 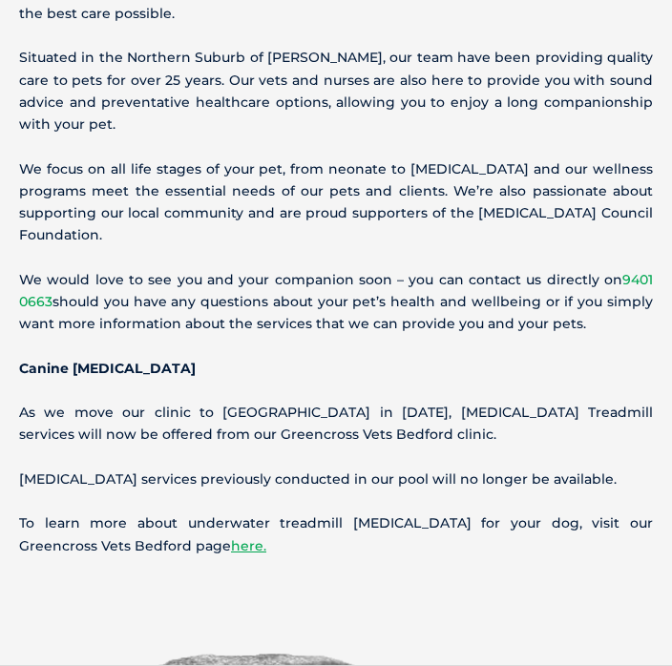 What do you see at coordinates (248, 547) in the screenshot?
I see `a: here.` at bounding box center [248, 547].